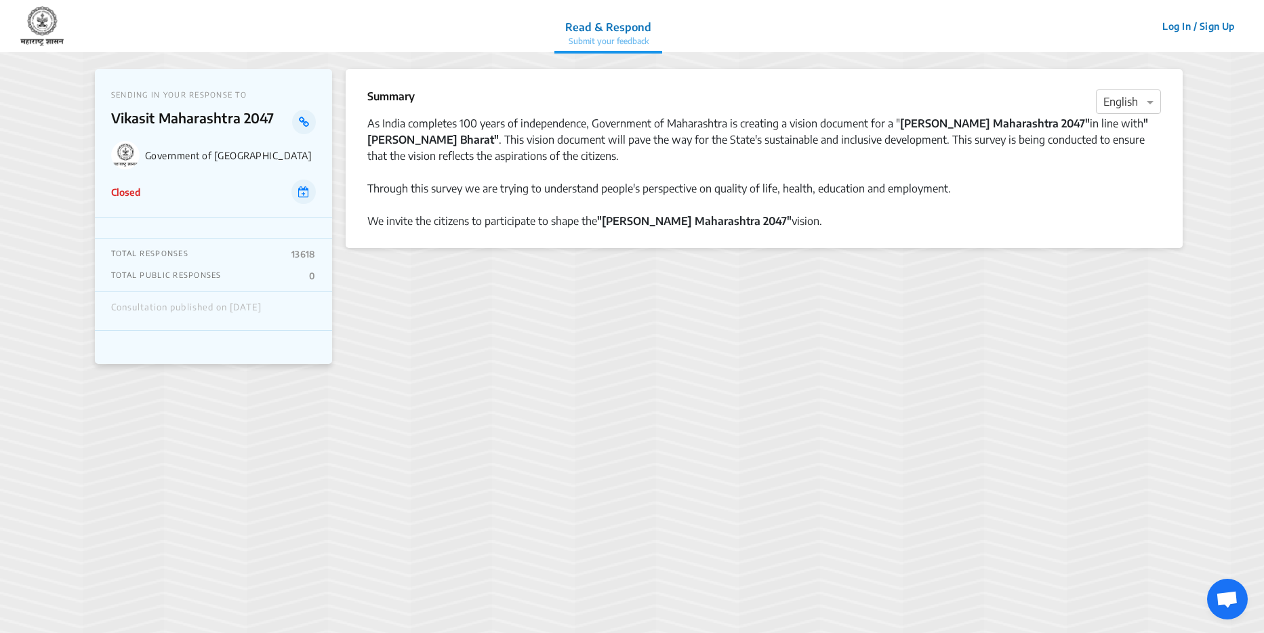  What do you see at coordinates (608, 41) in the screenshot?
I see `p: Submit your feedback` at bounding box center [608, 41].